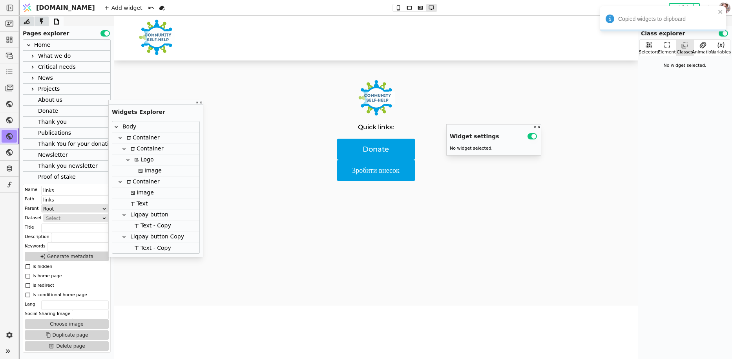 The image size is (732, 359). What do you see at coordinates (649, 52) in the screenshot?
I see `div: Selectors` at bounding box center [649, 52].